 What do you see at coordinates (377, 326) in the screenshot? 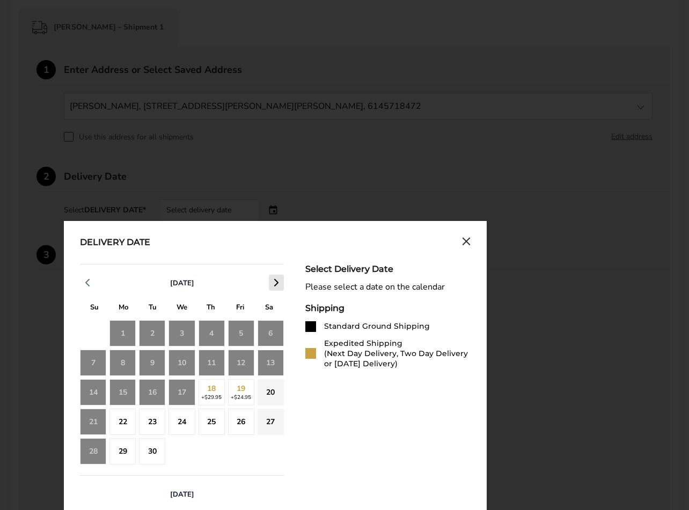
I see `div: Standard Ground Shipping` at bounding box center [377, 326].